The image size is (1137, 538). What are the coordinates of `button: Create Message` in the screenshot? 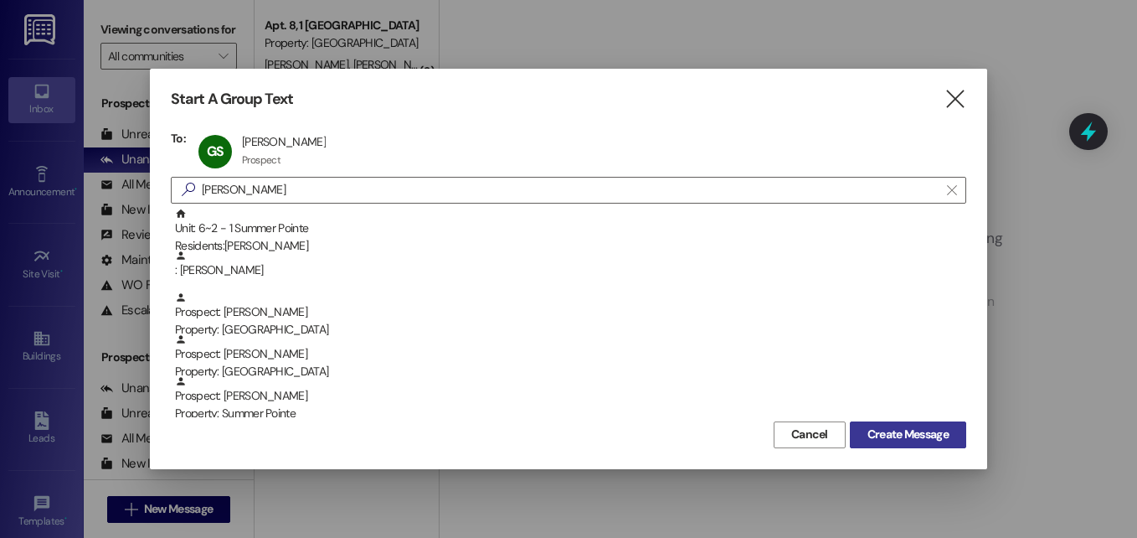 It's located at (908, 435).